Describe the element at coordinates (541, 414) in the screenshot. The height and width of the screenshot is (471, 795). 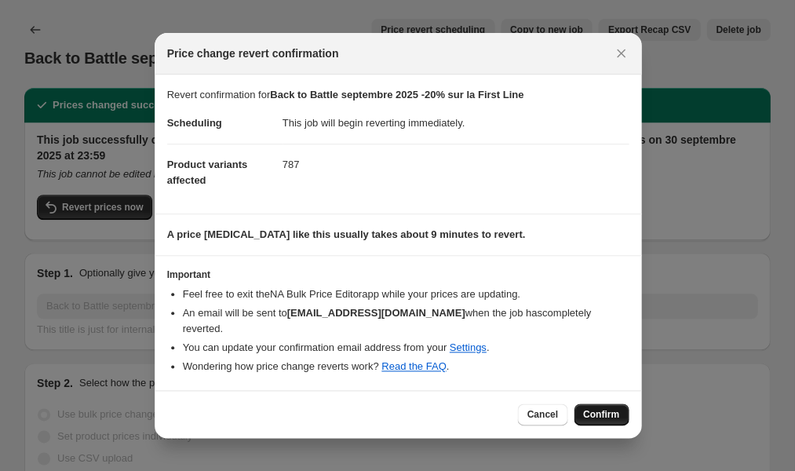
I see `span: Cancel` at that location.